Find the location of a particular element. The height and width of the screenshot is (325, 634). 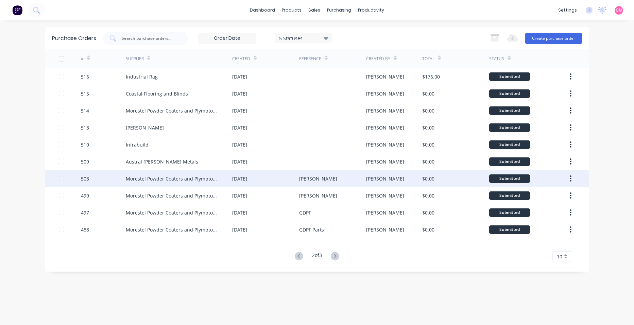

button: Create purchase order is located at coordinates (554, 38).